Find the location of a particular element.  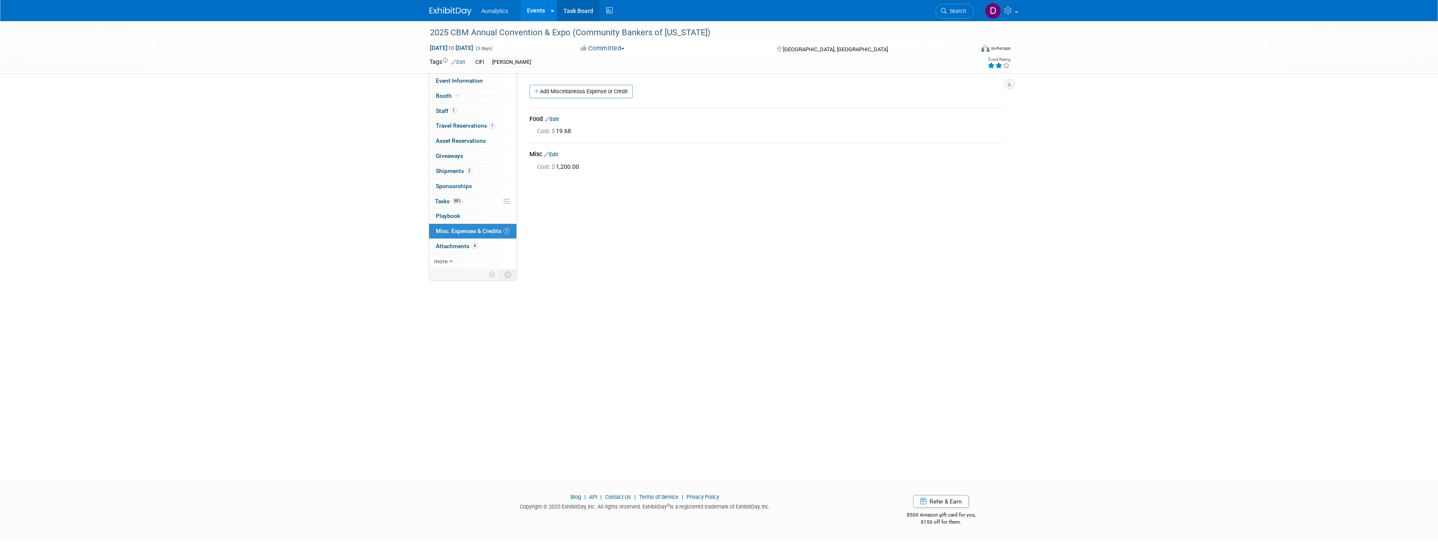

span: Playbook is located at coordinates (448, 216).